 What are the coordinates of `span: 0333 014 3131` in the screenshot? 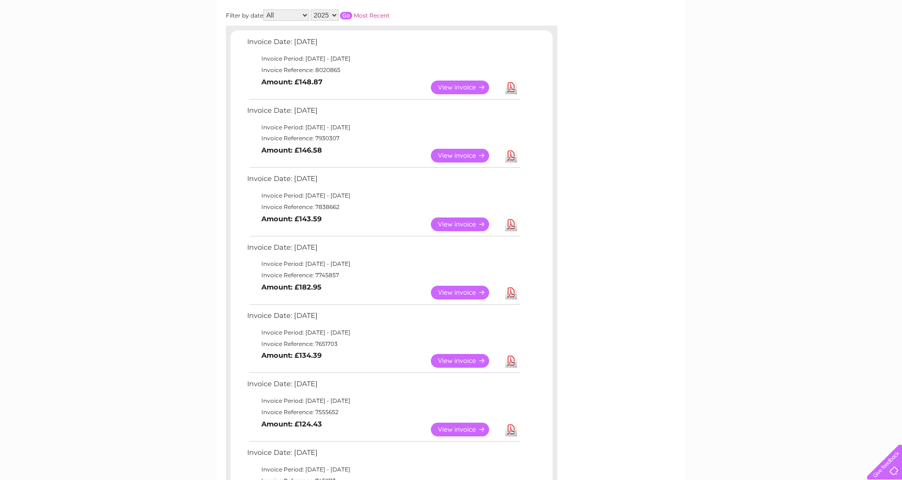 It's located at (756, 10).